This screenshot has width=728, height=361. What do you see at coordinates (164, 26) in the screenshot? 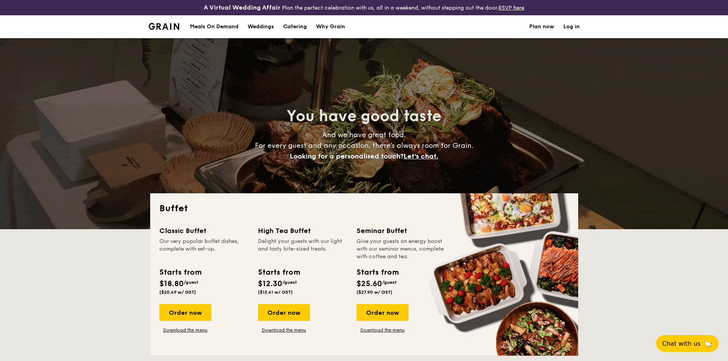
I see `a: Logotype` at bounding box center [164, 26].